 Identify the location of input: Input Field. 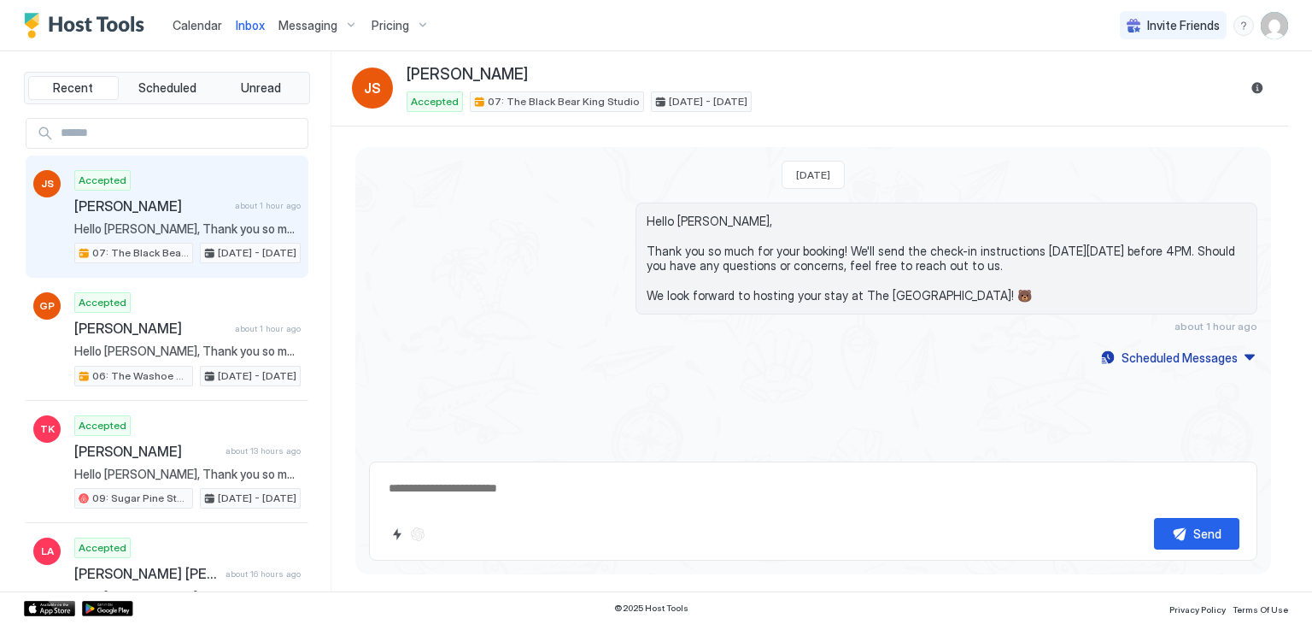
(180, 133).